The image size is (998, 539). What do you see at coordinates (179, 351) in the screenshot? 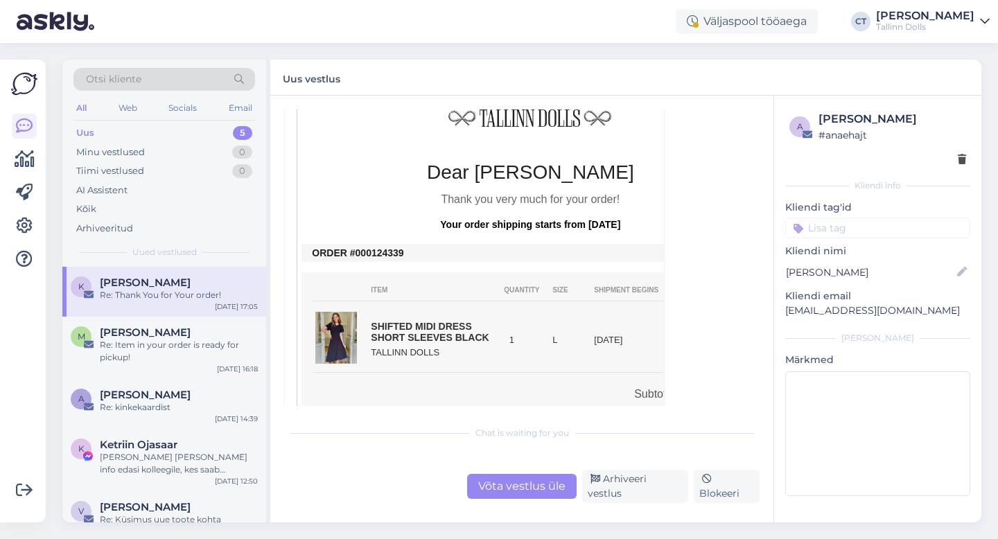
I see `div: Re: Item in your order is ready for pickup!` at bounding box center [179, 351].